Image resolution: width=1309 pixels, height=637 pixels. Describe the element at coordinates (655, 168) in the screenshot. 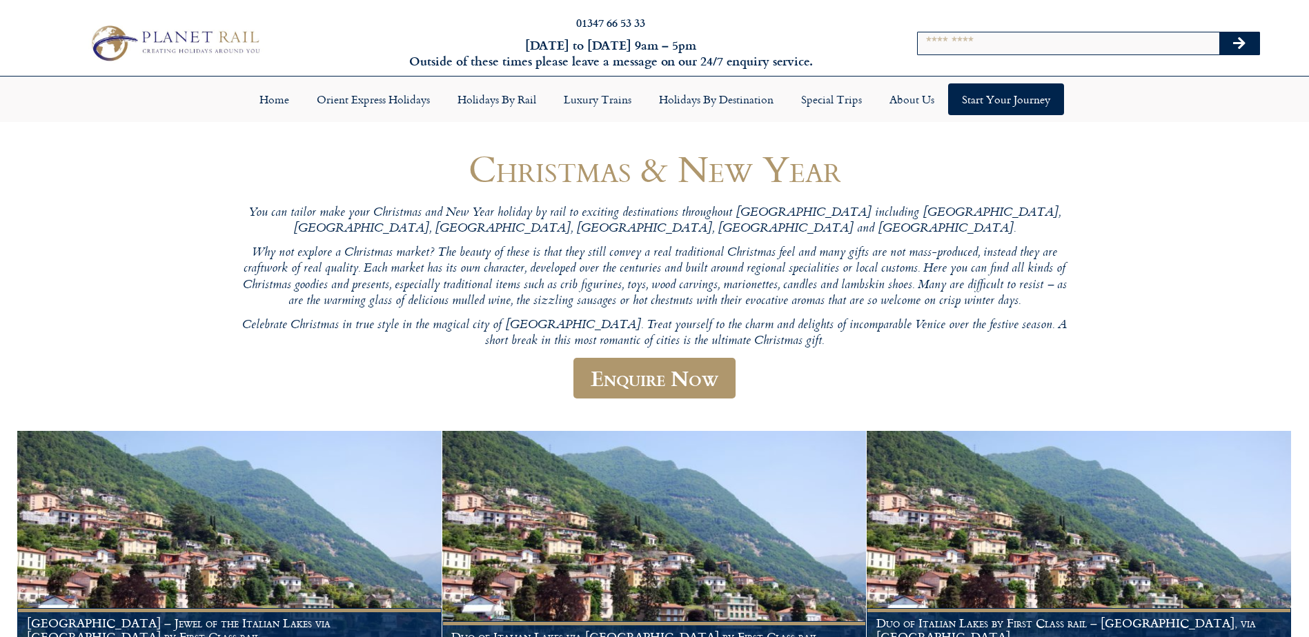

I see `h1: Christmas & New Year` at that location.